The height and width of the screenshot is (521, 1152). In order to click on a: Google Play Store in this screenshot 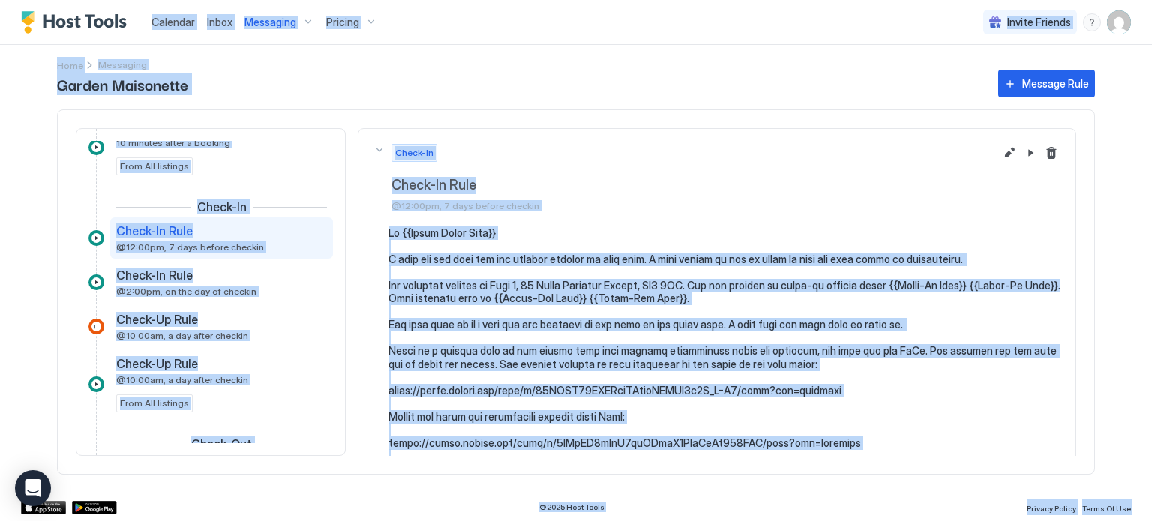, I will do `click(94, 508)`.